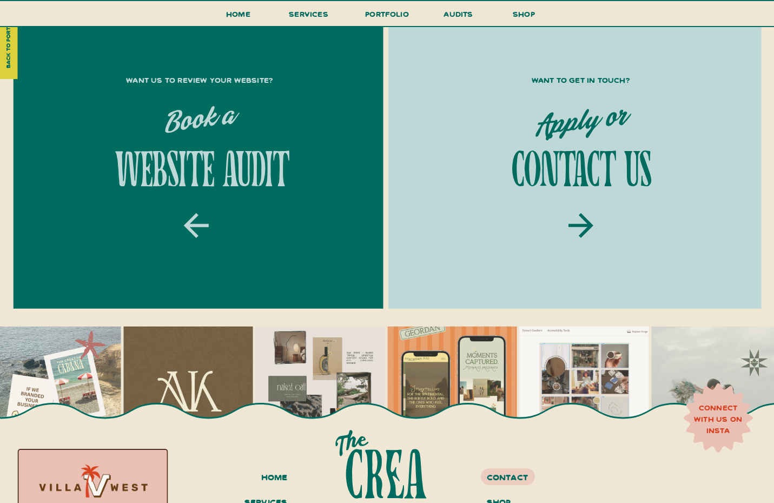 The height and width of the screenshot is (503, 774). I want to click on a: want to get in touch?, so click(581, 80).